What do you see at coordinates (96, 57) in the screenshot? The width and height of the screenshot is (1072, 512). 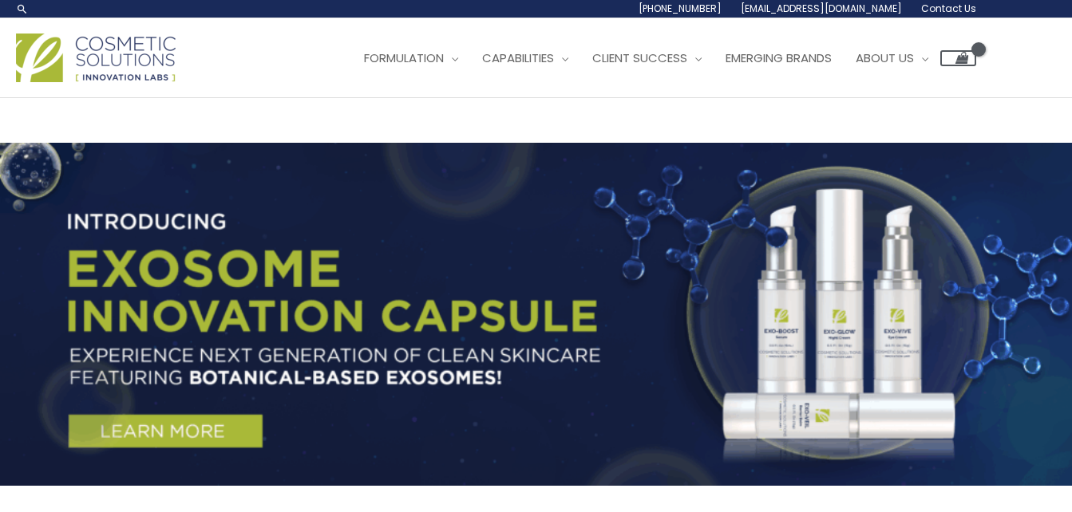 I see `img: Cosmetic Solutions Logo` at bounding box center [96, 57].